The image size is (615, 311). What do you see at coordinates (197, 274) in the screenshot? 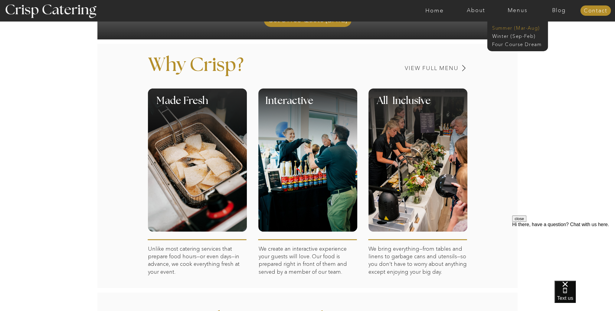
I see `p: Unlike most catering services that prepare food hours—or even days—in advance, we cook everything...` at bounding box center [197, 274].